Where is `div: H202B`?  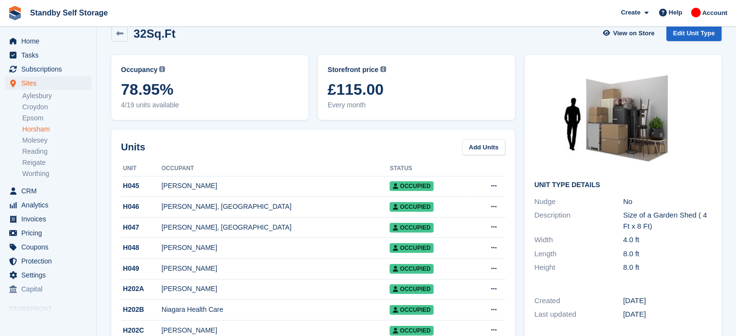
div: H202B is located at coordinates (141, 310).